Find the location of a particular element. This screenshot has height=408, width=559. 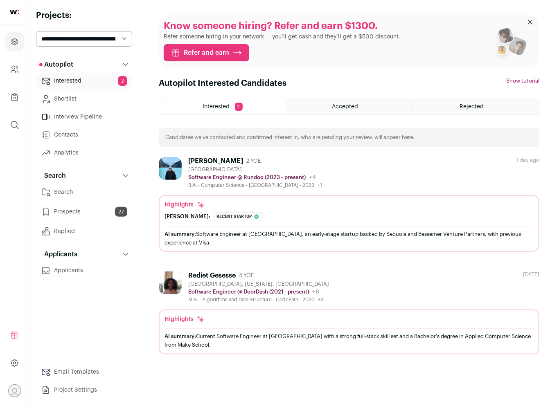

p: Autopilot is located at coordinates (56, 65).